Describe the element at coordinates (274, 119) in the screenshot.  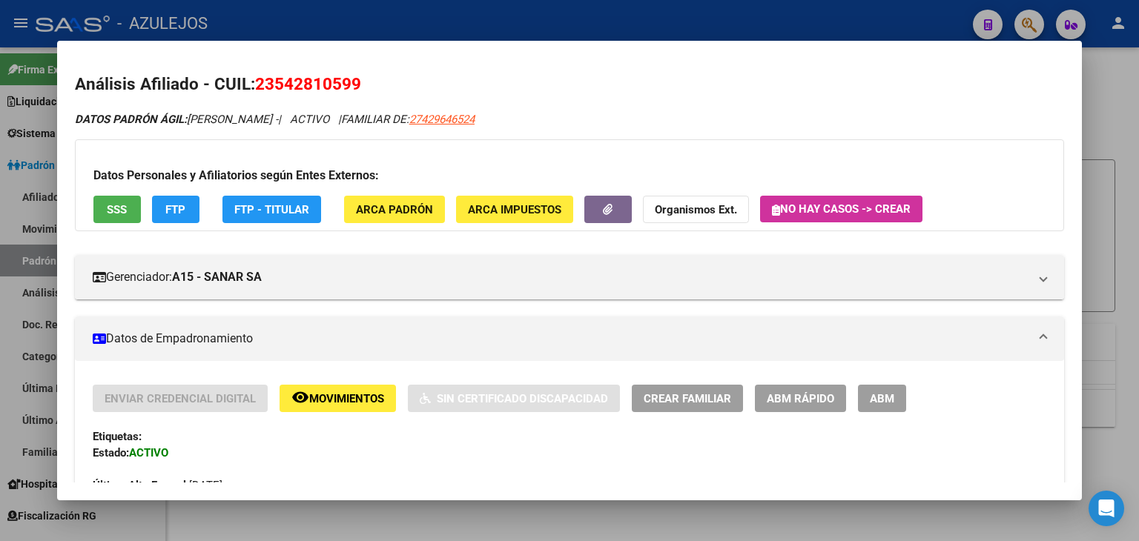
I see `i: | ACTIVO |` at that location.